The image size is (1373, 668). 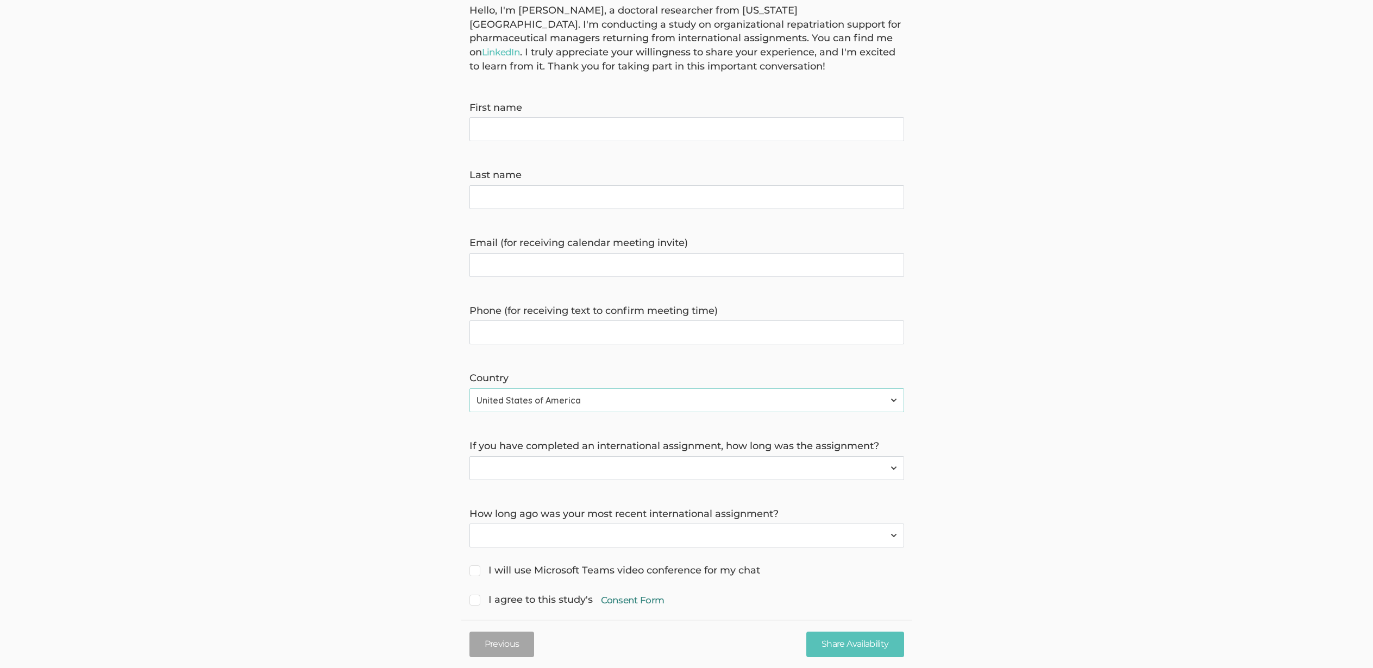 I want to click on input: Share Availability, so click(x=855, y=644).